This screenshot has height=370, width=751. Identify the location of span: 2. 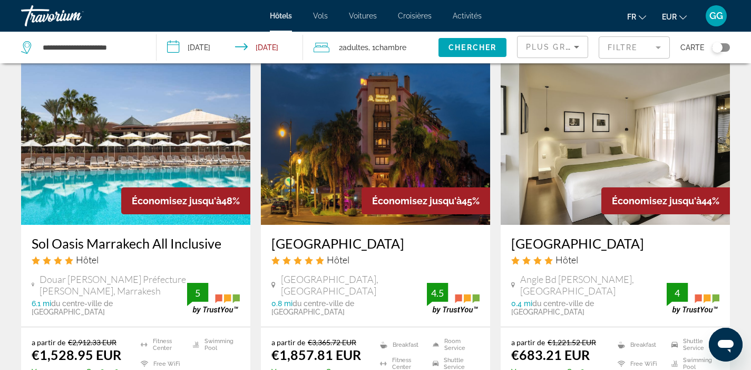
(354, 47).